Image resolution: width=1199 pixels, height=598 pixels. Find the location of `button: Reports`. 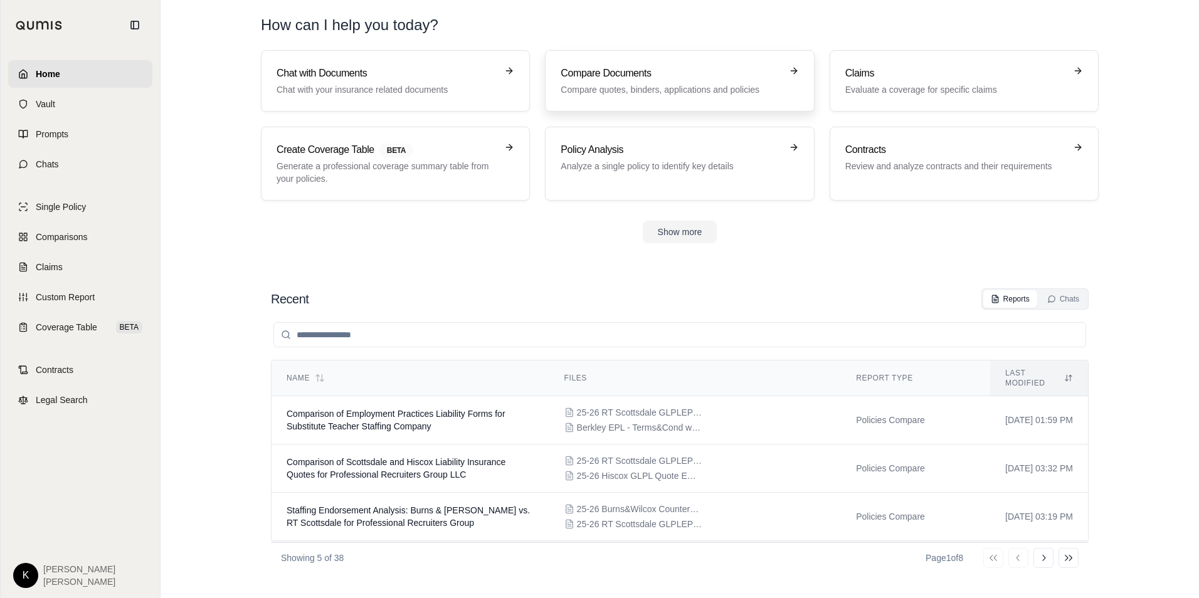

button: Reports is located at coordinates (1010, 299).